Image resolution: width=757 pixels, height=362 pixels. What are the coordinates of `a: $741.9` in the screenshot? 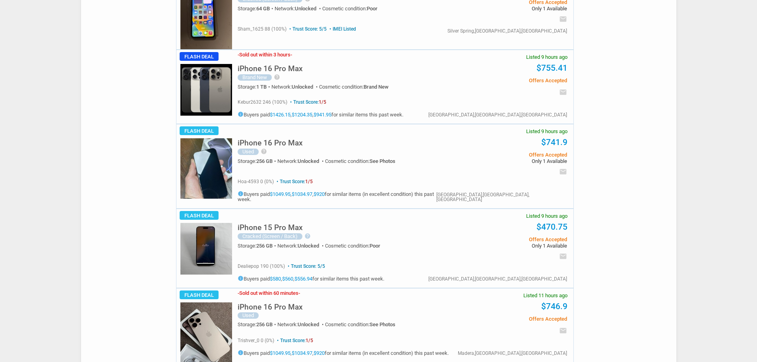 It's located at (554, 142).